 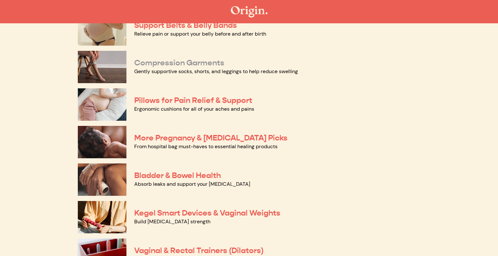 I want to click on a: Pillows for Pain Relief & Support, so click(x=193, y=100).